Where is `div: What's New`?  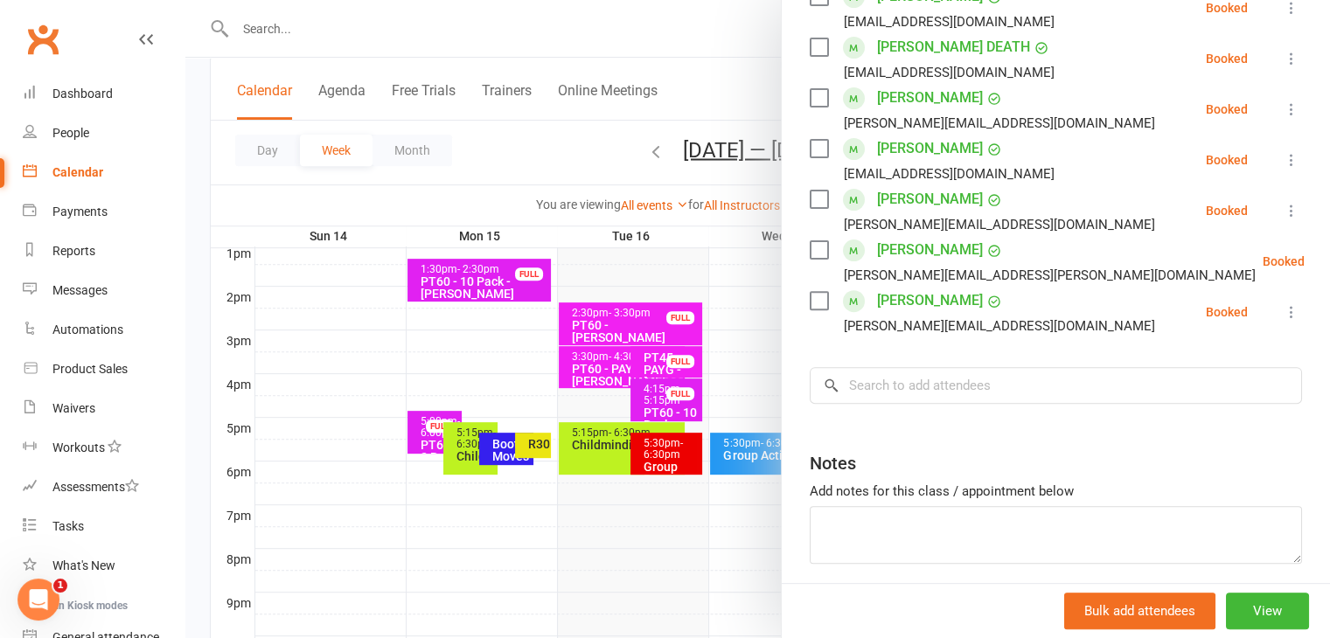
div: What's New is located at coordinates (84, 566).